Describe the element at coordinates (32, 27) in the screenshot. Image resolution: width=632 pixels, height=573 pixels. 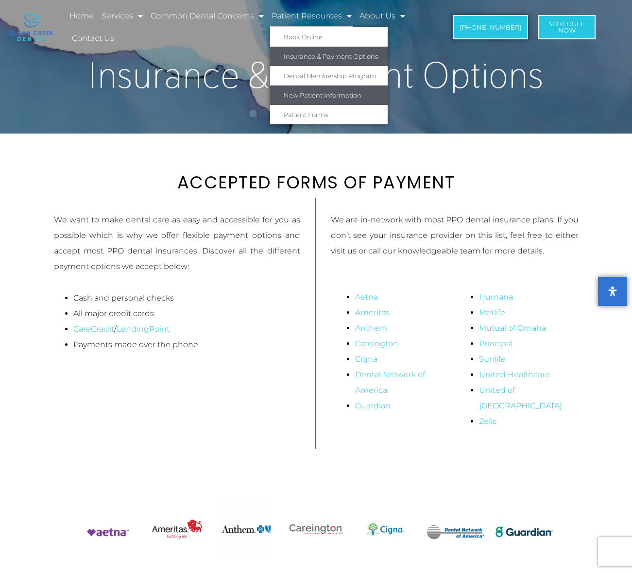
I see `img: logo` at that location.